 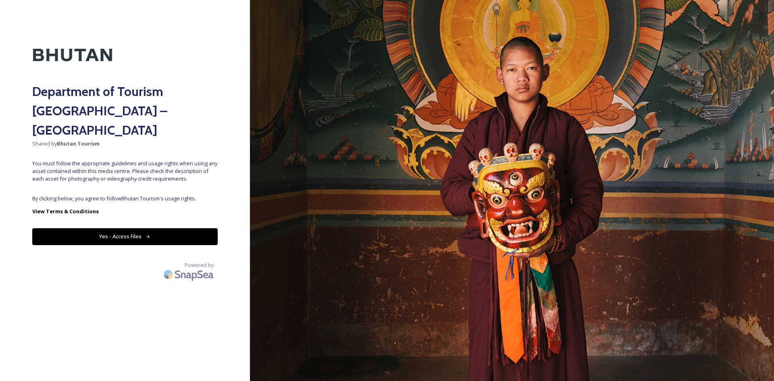 What do you see at coordinates (78, 143) in the screenshot?
I see `strong: Bhutan Tourism` at bounding box center [78, 143].